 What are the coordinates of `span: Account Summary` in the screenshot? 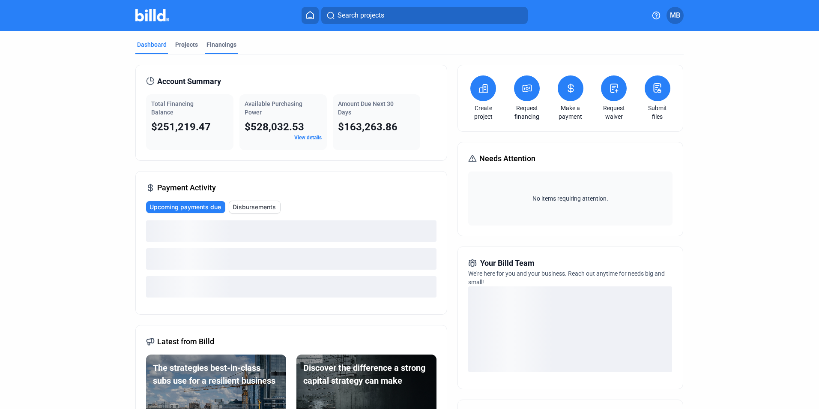 It's located at (189, 81).